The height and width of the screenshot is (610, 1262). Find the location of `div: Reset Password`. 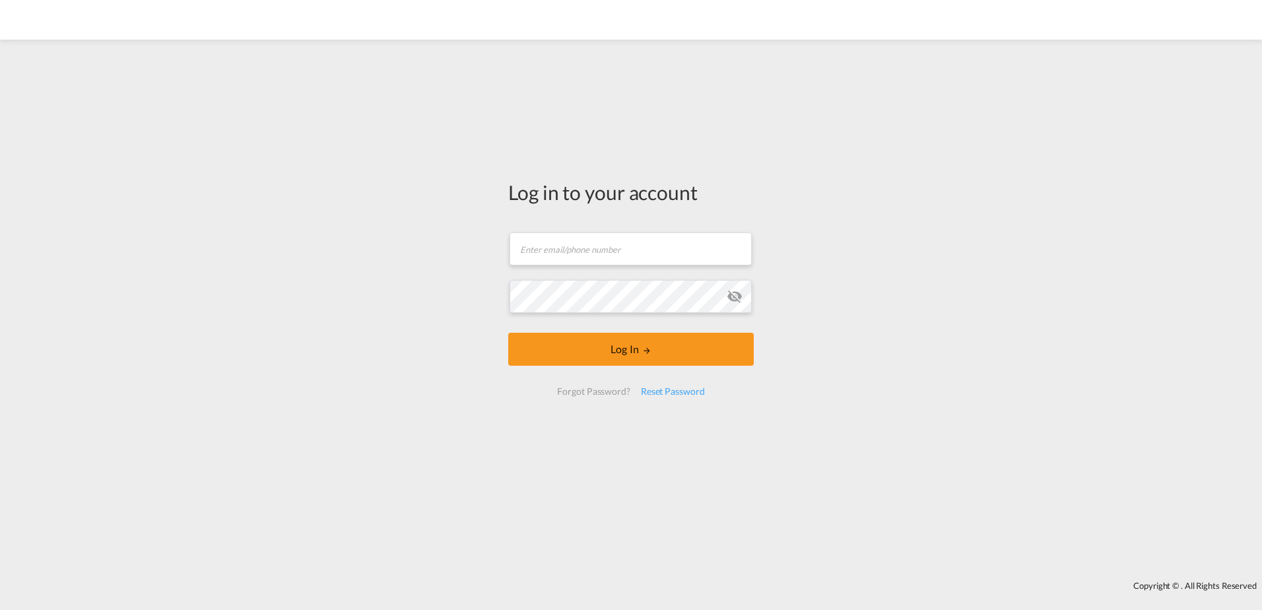

div: Reset Password is located at coordinates (673, 391).